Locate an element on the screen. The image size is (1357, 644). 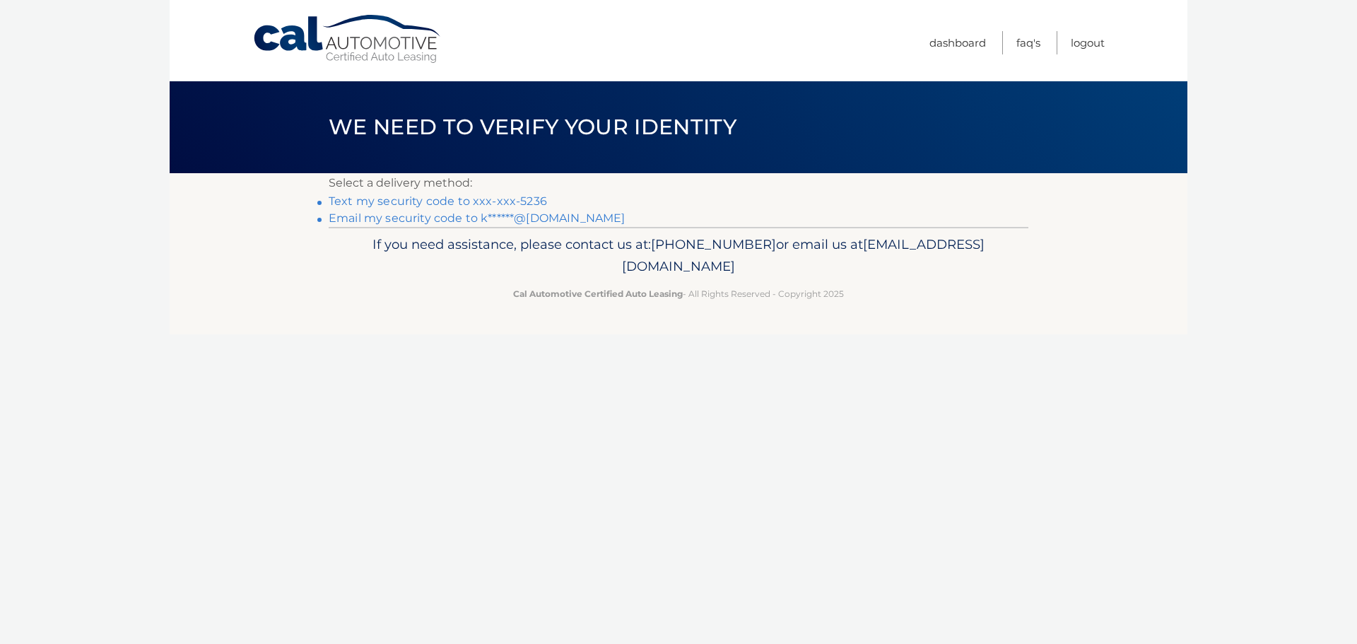
a: FAQ's is located at coordinates (1029, 42).